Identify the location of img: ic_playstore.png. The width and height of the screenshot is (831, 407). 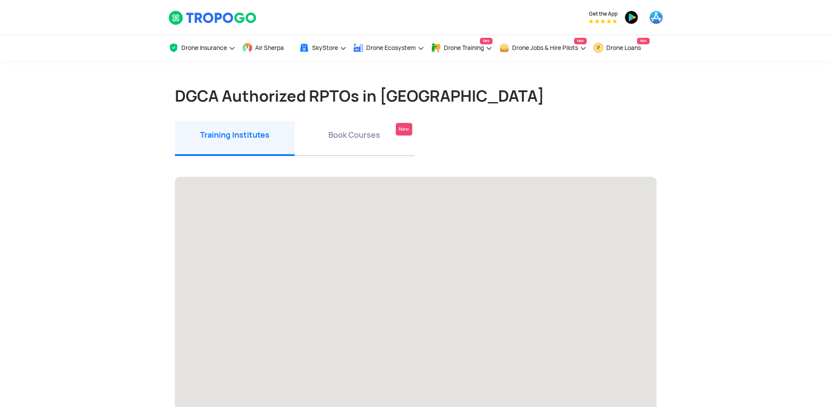
(632, 17).